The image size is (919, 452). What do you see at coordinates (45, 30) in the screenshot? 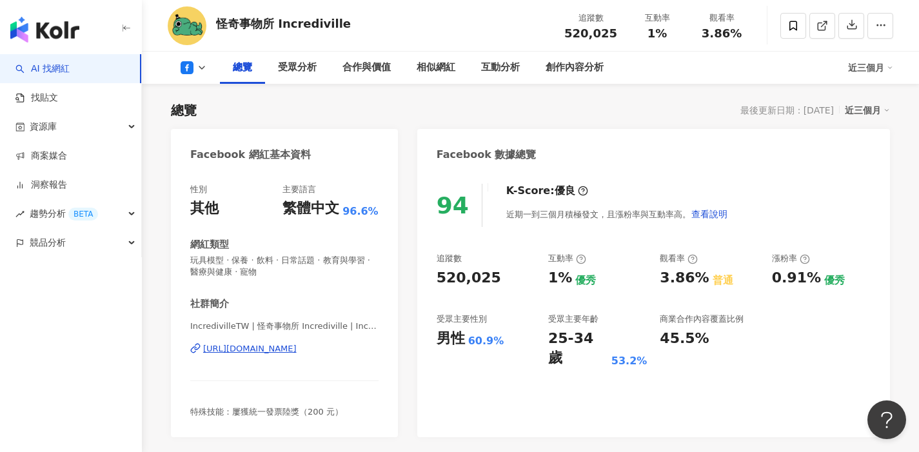
I see `img: logo` at bounding box center [45, 30].